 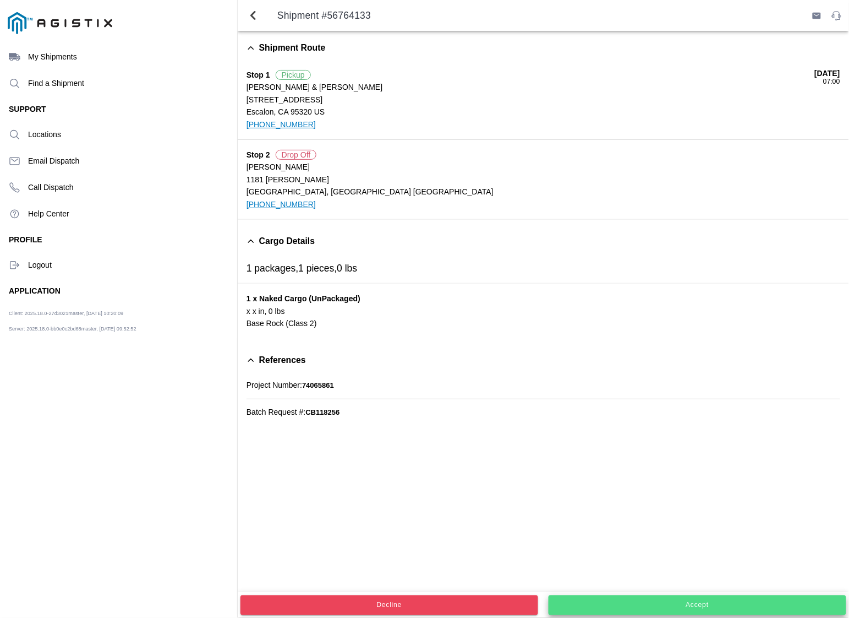 I want to click on ion-label: Server: 2025.18.0-bb0e0c2bd68, so click(x=91, y=331).